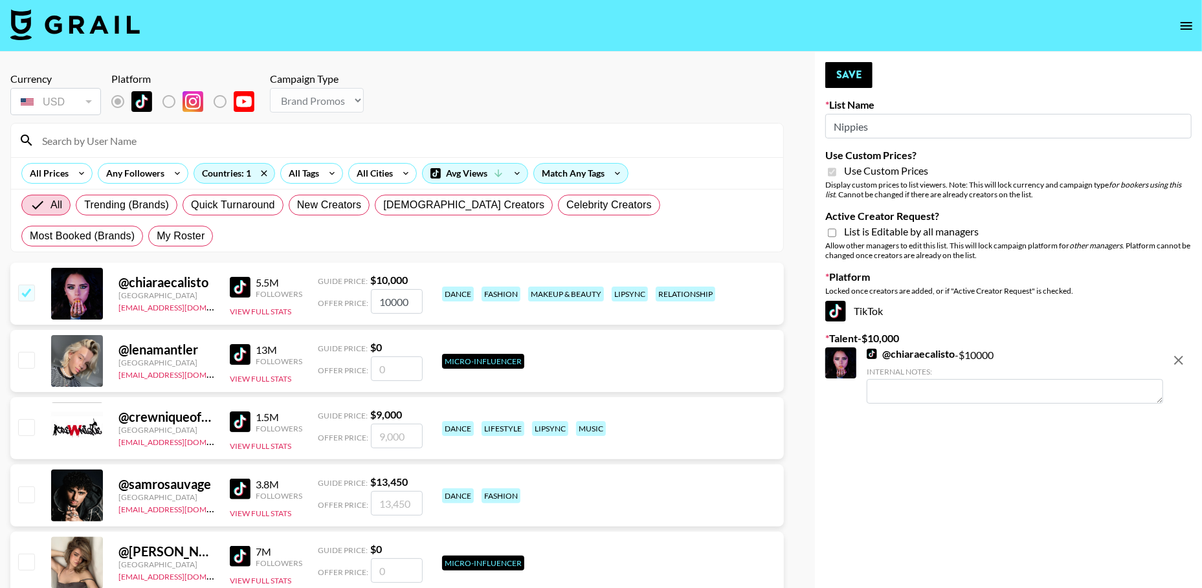  I want to click on label: Talent - $ 10,000, so click(1009, 339).